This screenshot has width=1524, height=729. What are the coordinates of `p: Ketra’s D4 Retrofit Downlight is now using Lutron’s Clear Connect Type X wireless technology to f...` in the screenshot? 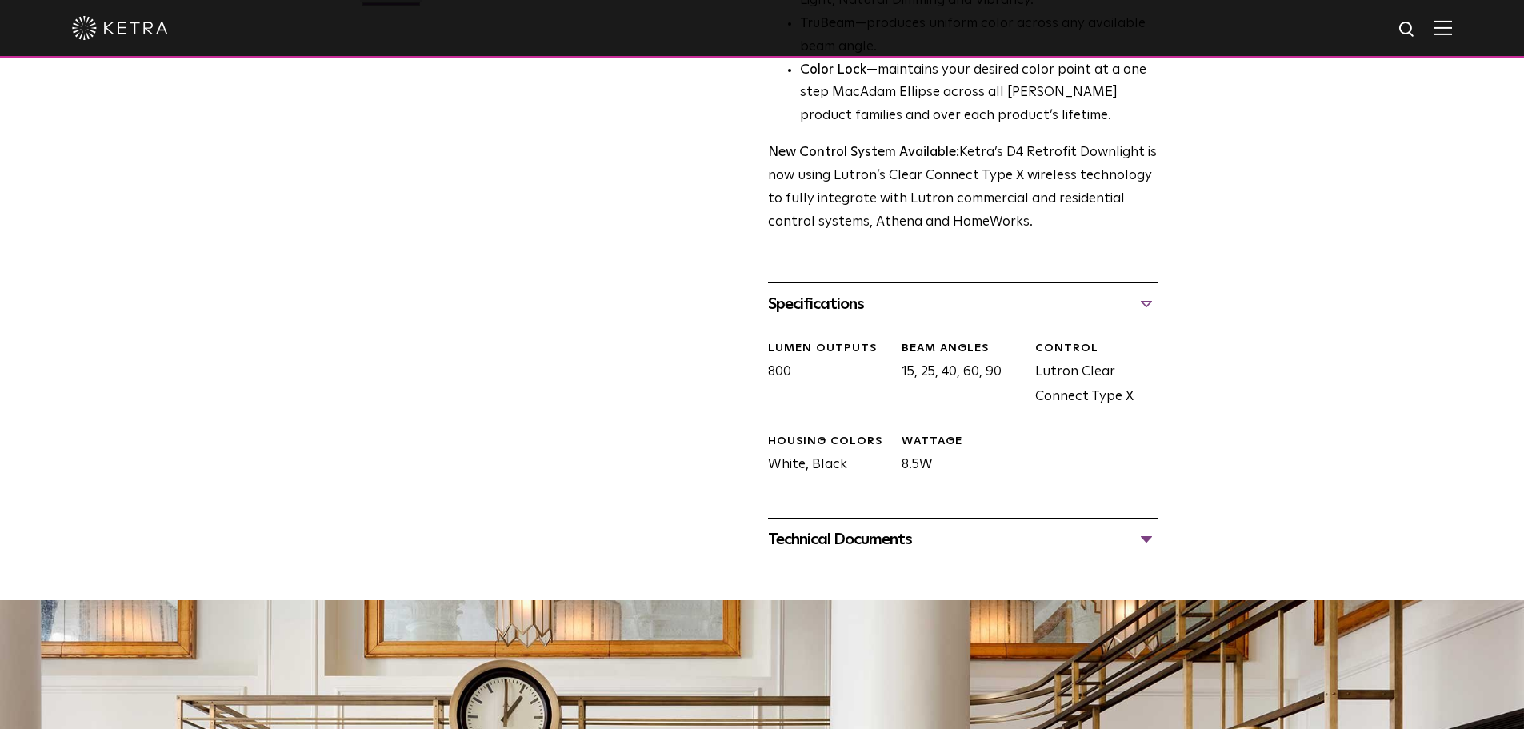 It's located at (962, 188).